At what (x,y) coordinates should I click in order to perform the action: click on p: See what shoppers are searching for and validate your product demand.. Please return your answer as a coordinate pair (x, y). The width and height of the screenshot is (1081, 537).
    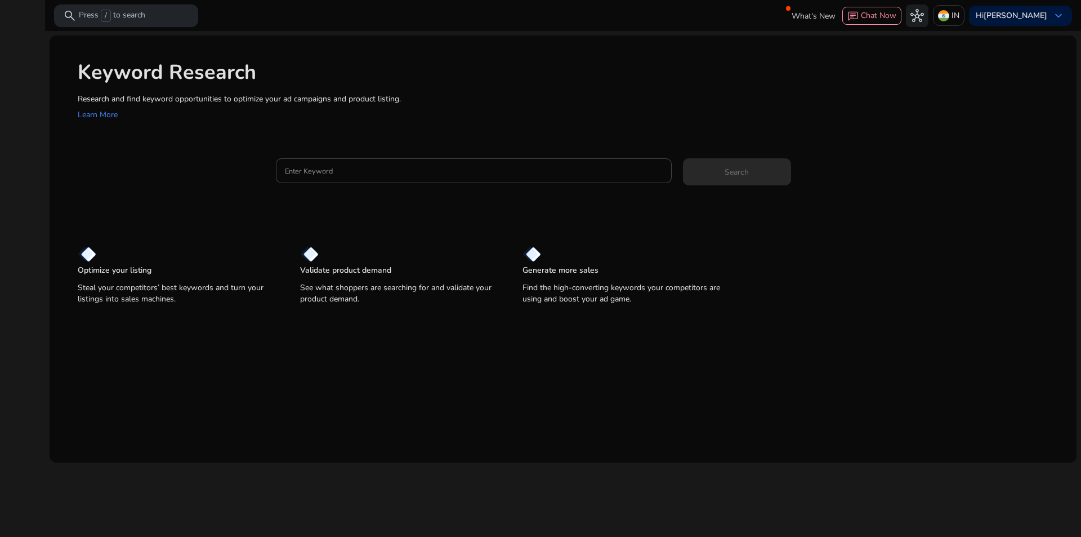
    Looking at the image, I should click on (400, 293).